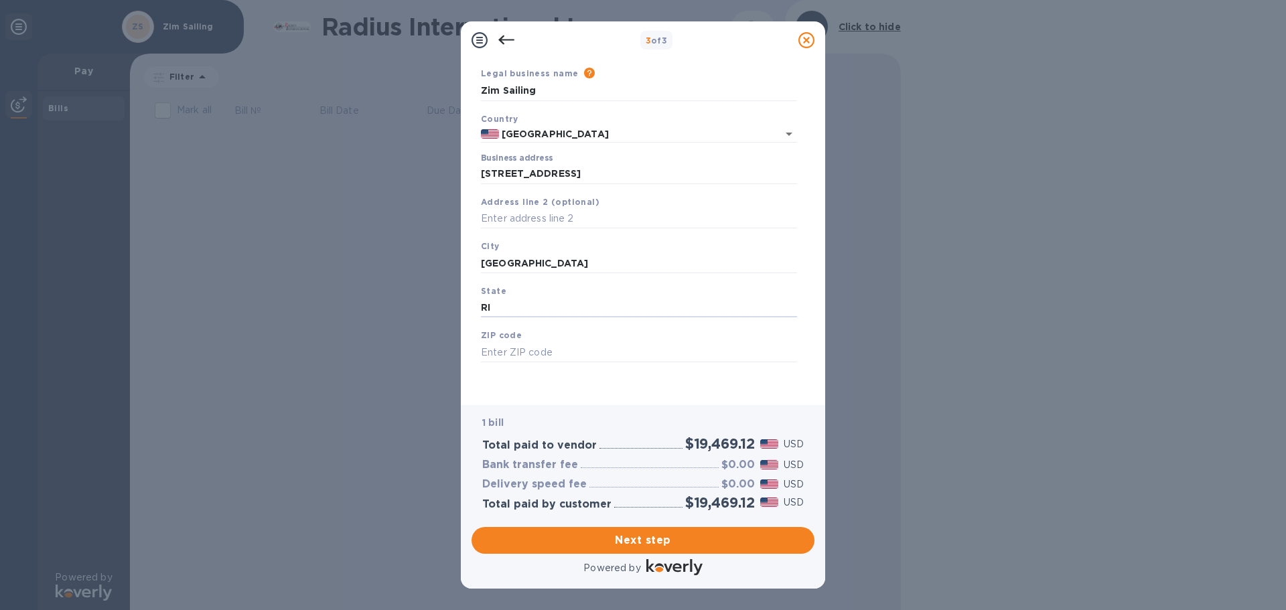 The height and width of the screenshot is (610, 1286). What do you see at coordinates (546, 504) in the screenshot?
I see `h3: Total paid by customer` at bounding box center [546, 504].